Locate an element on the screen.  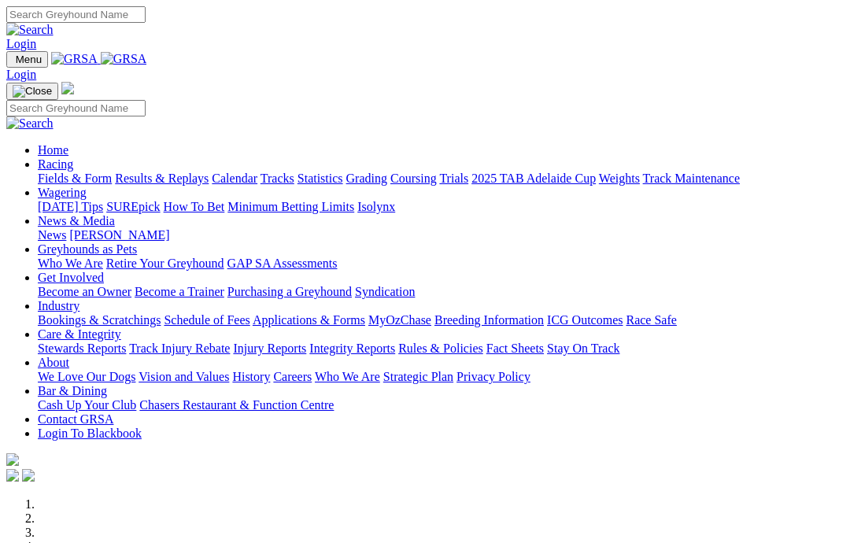
a: Schedule of Fees is located at coordinates (206, 320).